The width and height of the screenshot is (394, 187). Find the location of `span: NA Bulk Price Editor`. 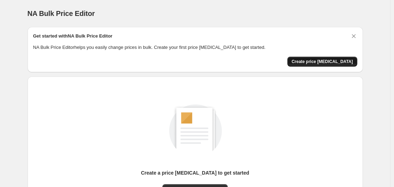

span: NA Bulk Price Editor is located at coordinates (61, 13).